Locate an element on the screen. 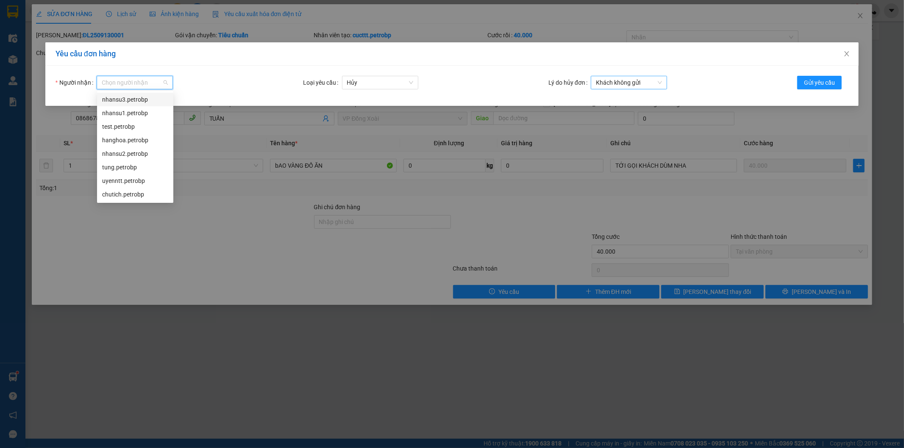 The width and height of the screenshot is (904, 448). span: Khách không gửi is located at coordinates (629, 83).